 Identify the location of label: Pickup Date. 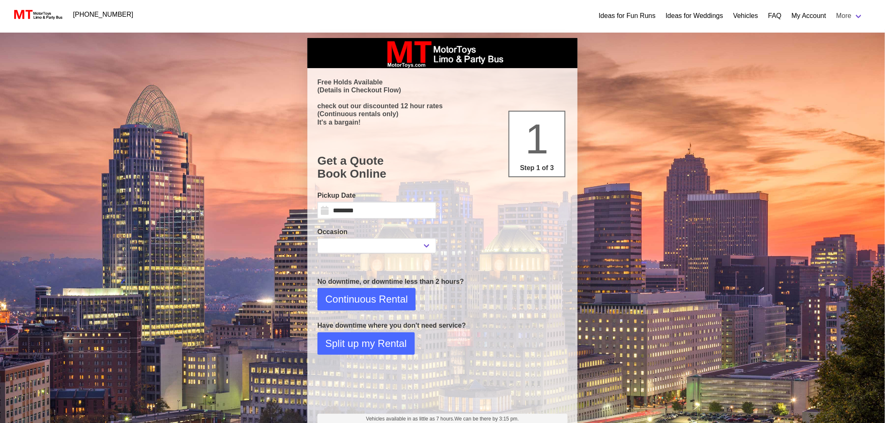
(377, 196).